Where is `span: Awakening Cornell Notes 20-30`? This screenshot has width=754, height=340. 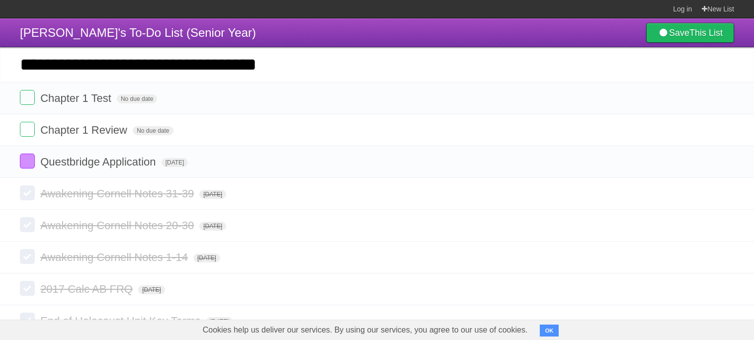 span: Awakening Cornell Notes 20-30 is located at coordinates (118, 225).